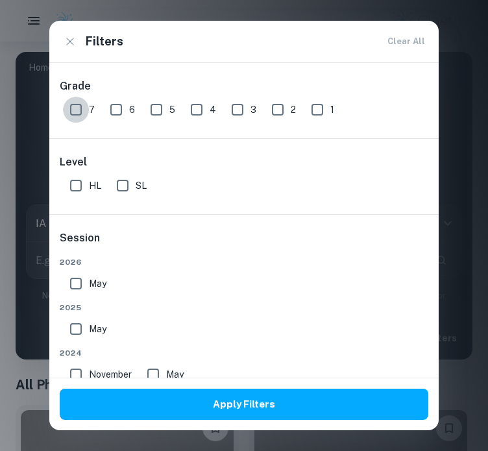  Describe the element at coordinates (104, 42) in the screenshot. I see `h6: Filters` at that location.